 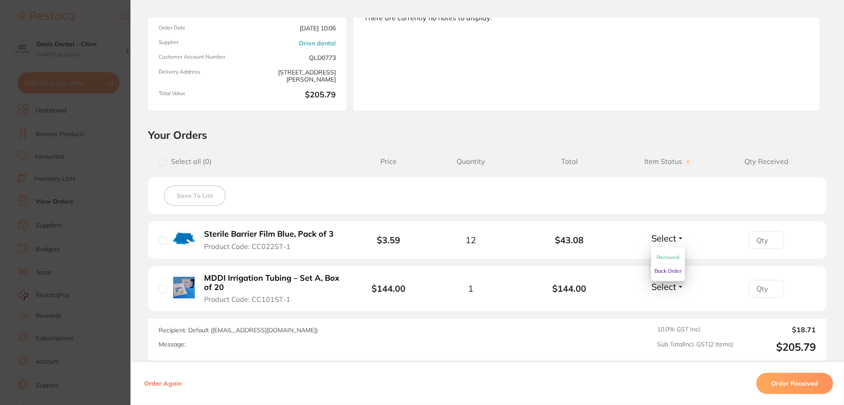 What do you see at coordinates (778, 330) in the screenshot?
I see `output: $18.71` at bounding box center [778, 330].